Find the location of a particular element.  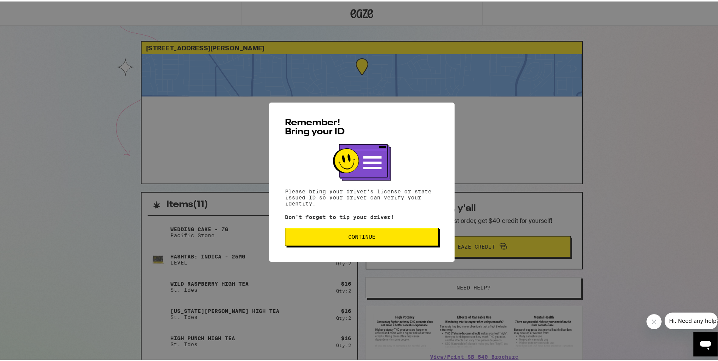

span: Hi. Need any help? is located at coordinates (30, 8).